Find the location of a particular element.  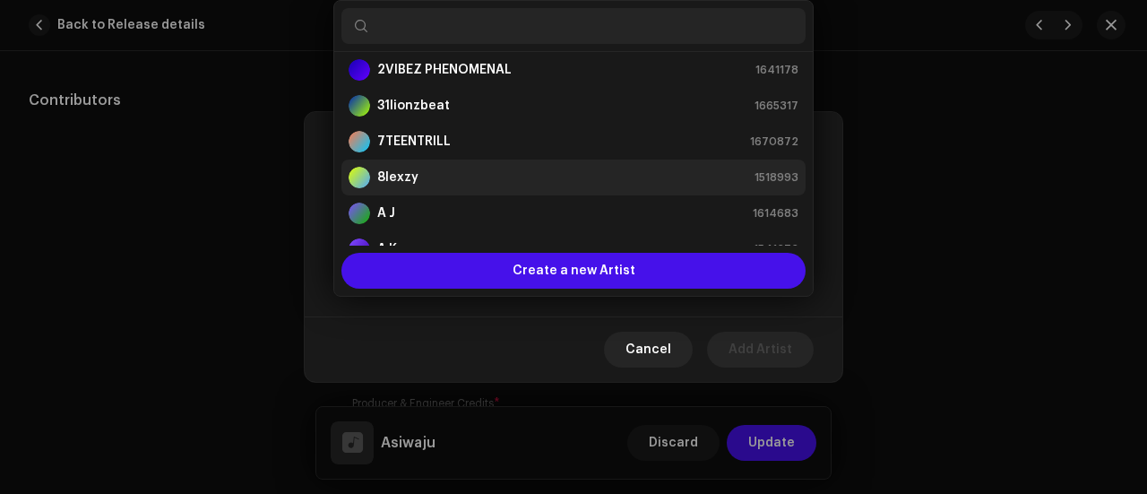

span: 1614683 is located at coordinates (775, 213).